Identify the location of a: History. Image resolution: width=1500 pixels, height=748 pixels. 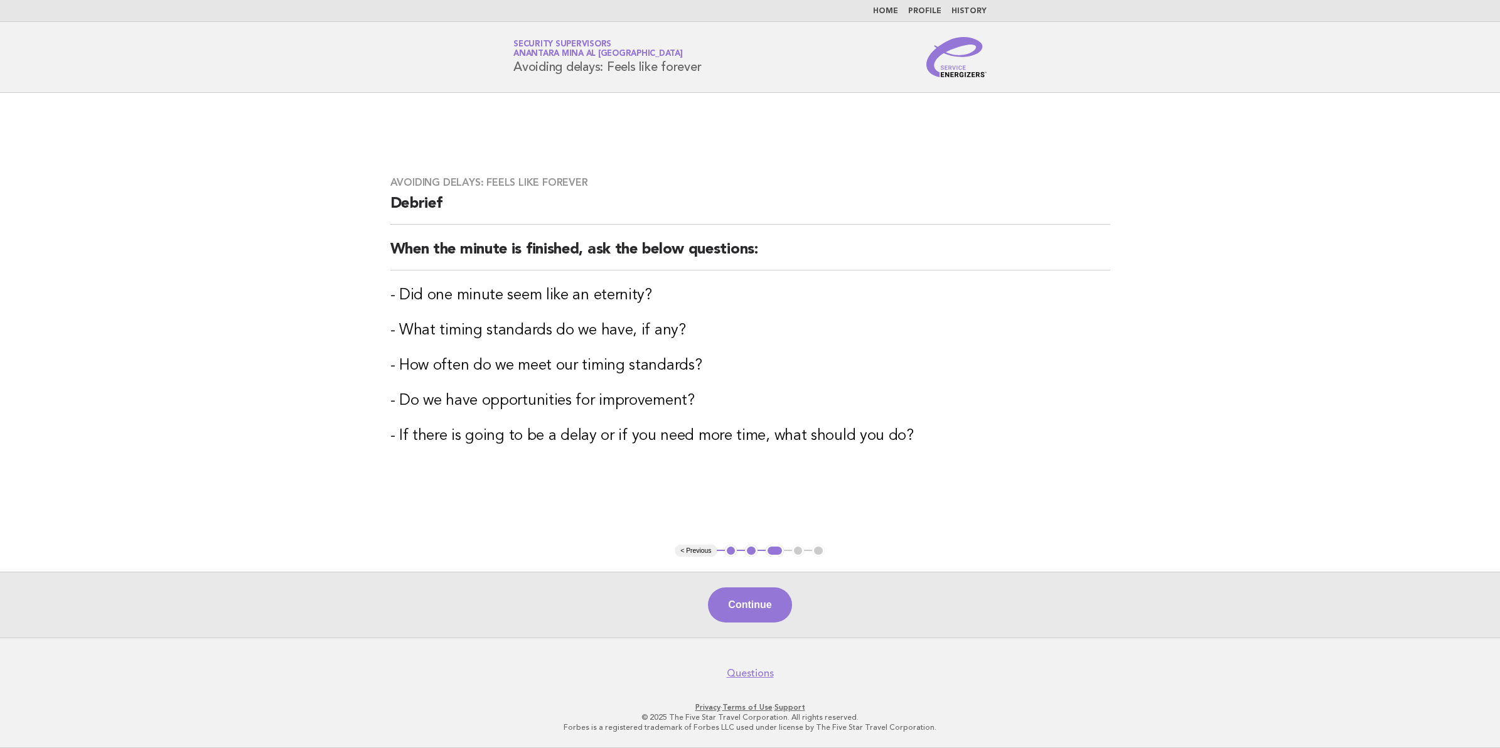
(969, 11).